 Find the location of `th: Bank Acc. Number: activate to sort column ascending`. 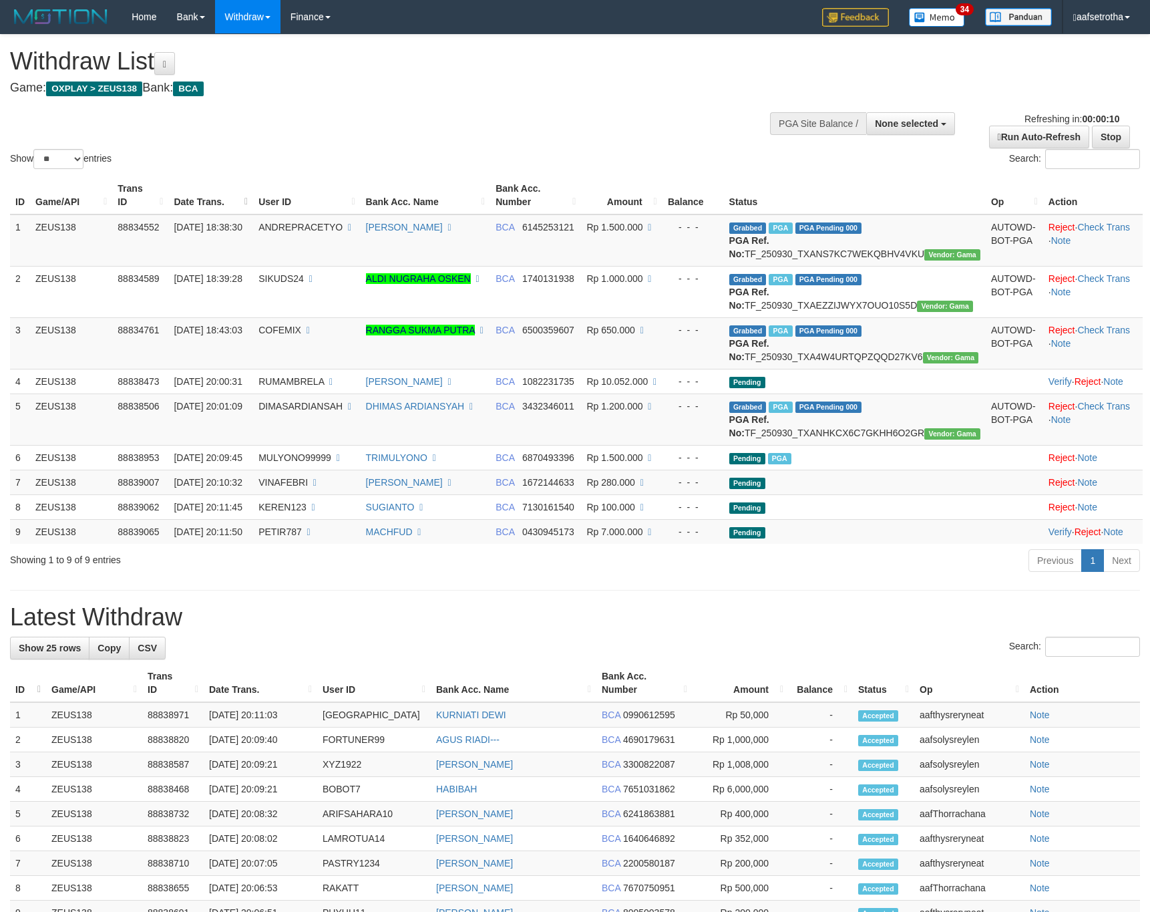

th: Bank Acc. Number: activate to sort column ascending is located at coordinates (536, 195).